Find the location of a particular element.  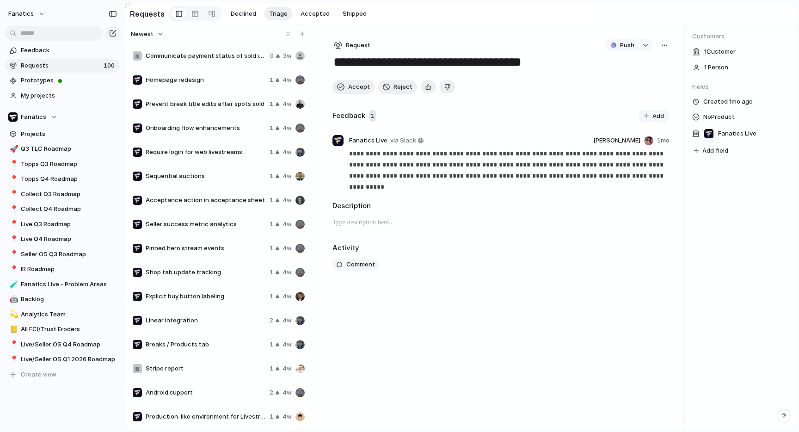

a: Prototypes is located at coordinates (62, 80).